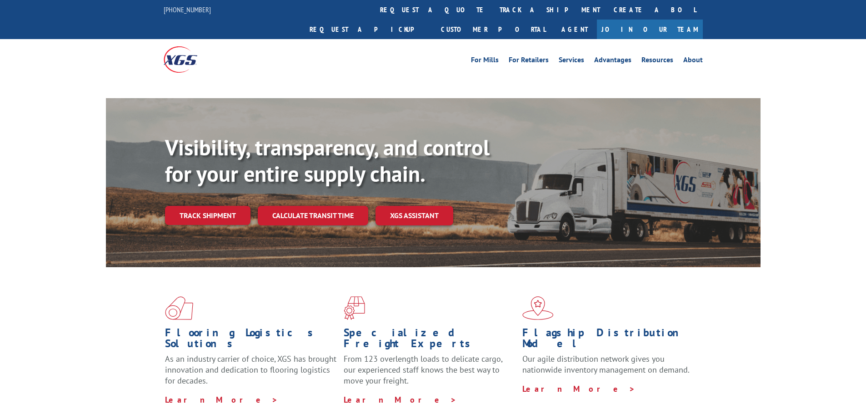 Image resolution: width=866 pixels, height=414 pixels. What do you see at coordinates (613, 61) in the screenshot?
I see `a: Advantages` at bounding box center [613, 61].